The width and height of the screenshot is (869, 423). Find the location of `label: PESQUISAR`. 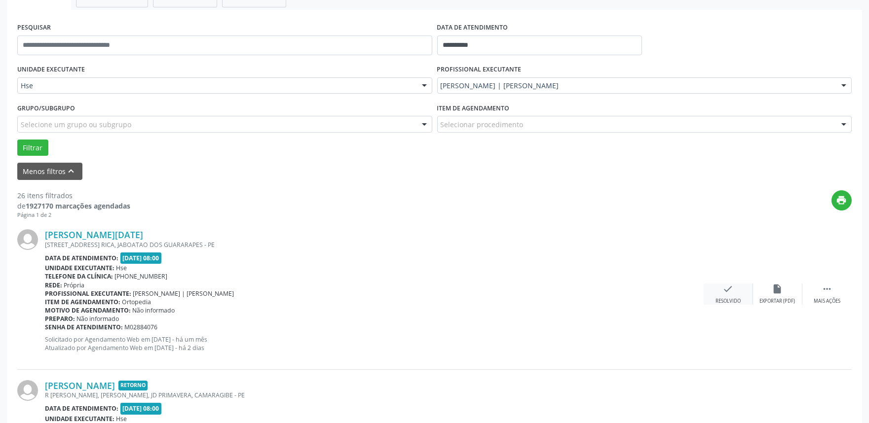

label: PESQUISAR is located at coordinates (34, 28).